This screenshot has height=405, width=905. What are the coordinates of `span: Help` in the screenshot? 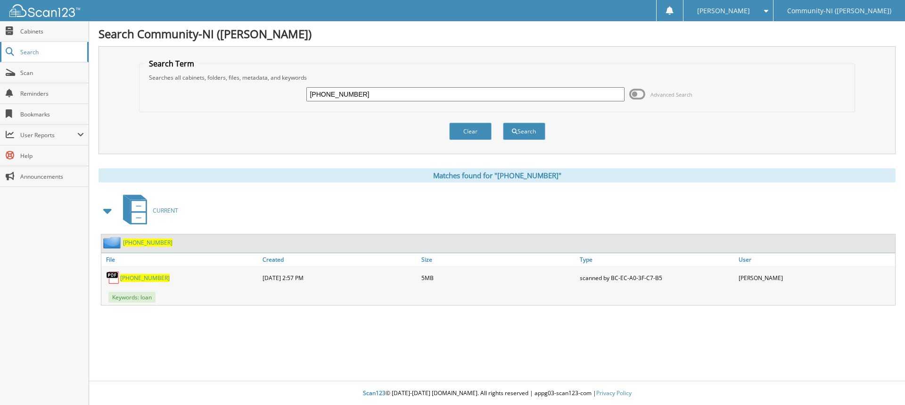 It's located at (52, 156).